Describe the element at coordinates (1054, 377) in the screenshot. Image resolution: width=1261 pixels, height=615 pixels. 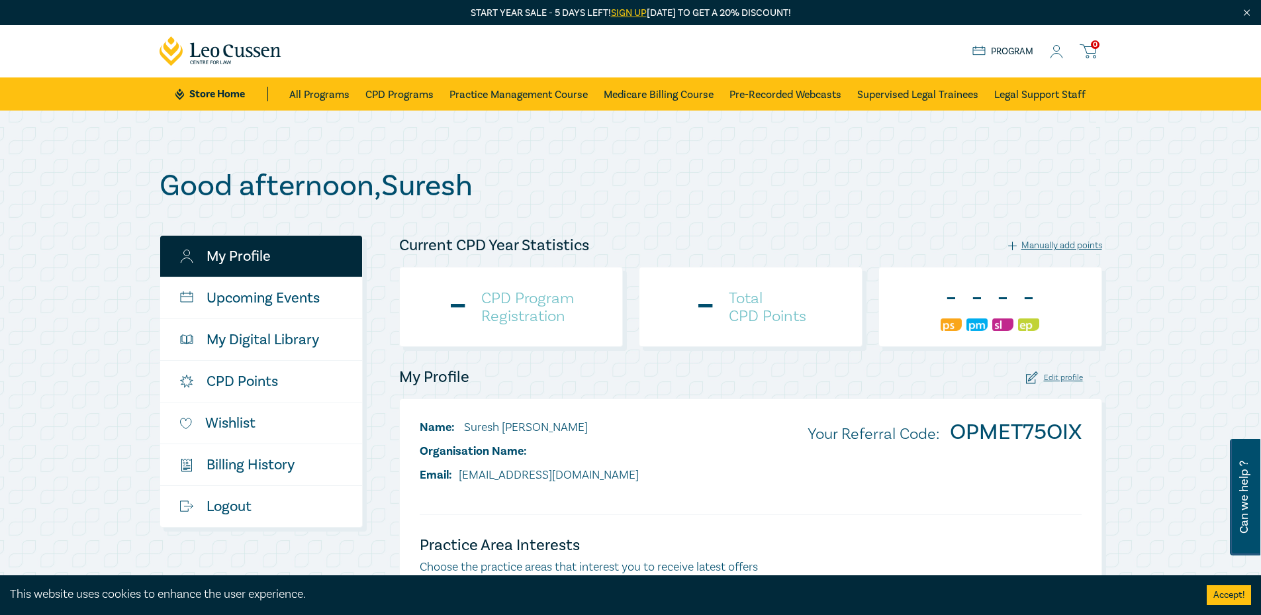
I see `div: Edit profile` at that location.